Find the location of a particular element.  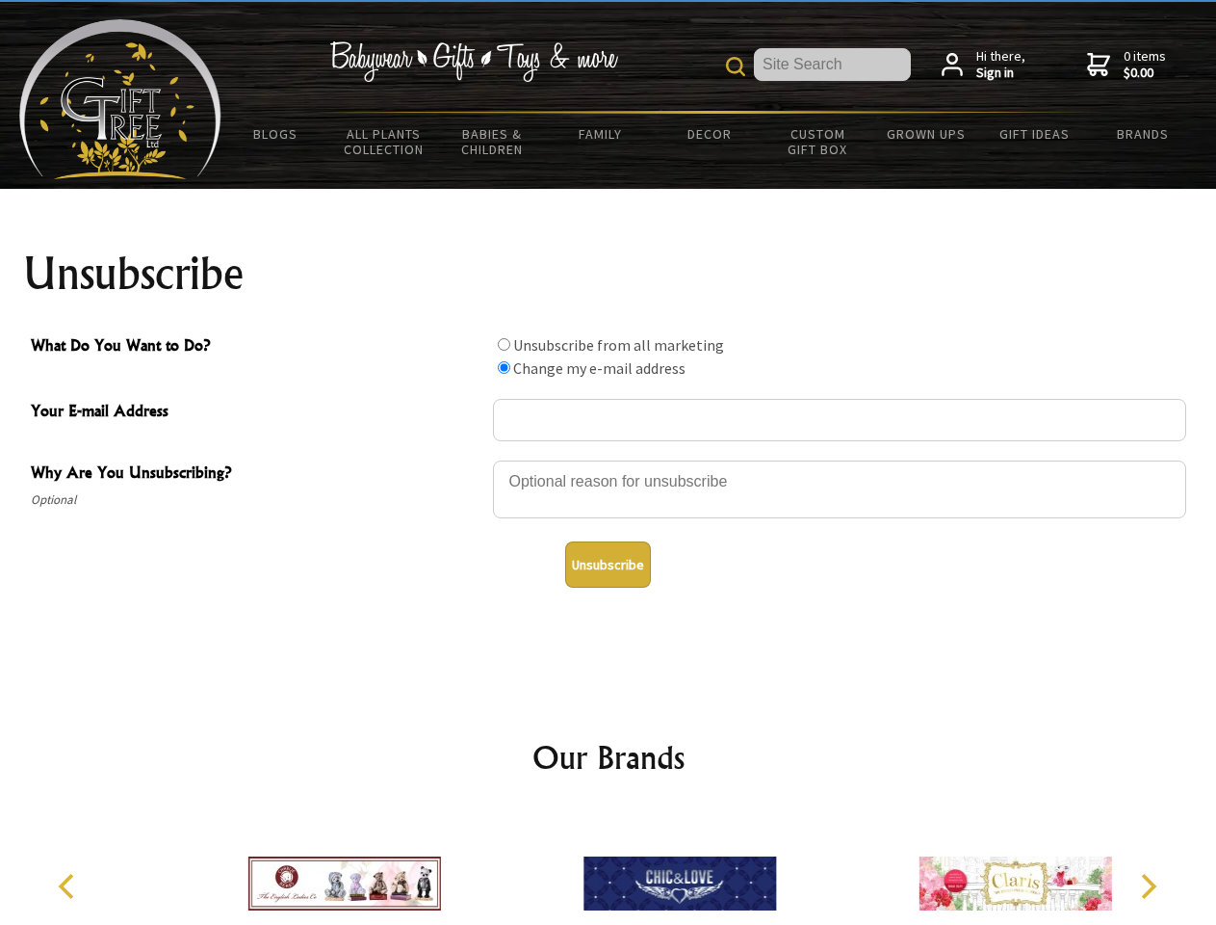

a: Decor is located at coordinates (709, 134).